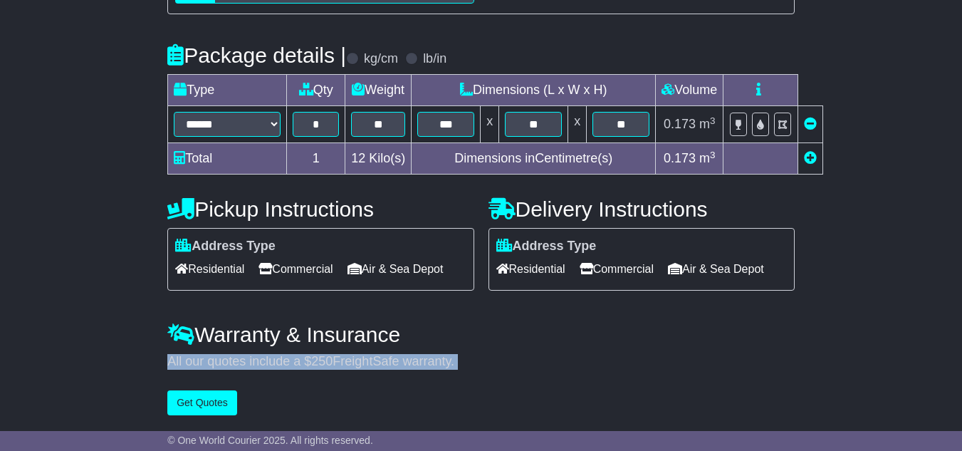 This screenshot has width=962, height=451. Describe the element at coordinates (533, 159) in the screenshot. I see `td: Dimensions in Centimetre(s)` at that location.